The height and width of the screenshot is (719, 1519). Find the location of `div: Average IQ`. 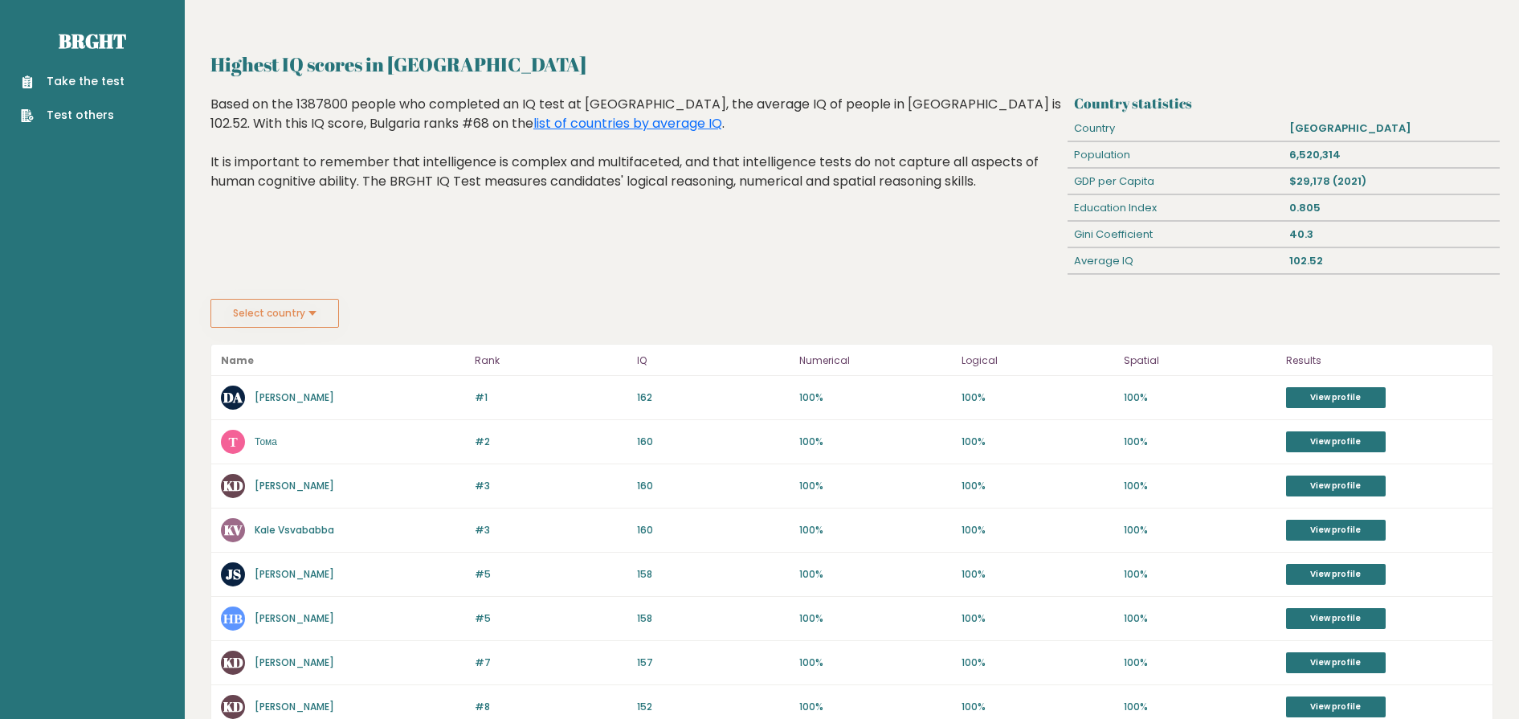

div: Average IQ is located at coordinates (1175, 261).